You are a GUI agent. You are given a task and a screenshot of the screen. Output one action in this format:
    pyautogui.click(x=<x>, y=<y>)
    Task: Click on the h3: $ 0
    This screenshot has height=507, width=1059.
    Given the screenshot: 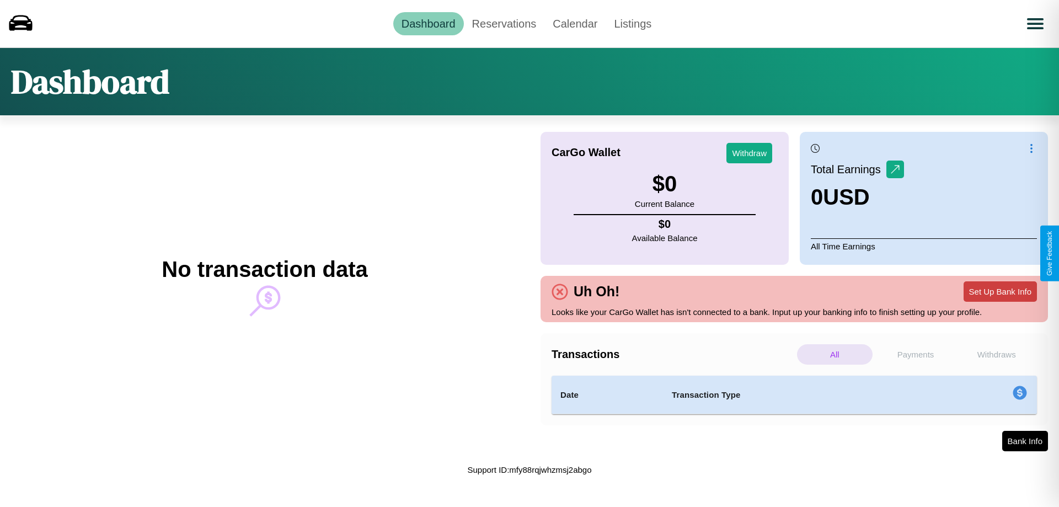 What is the action you would take?
    pyautogui.click(x=664, y=184)
    